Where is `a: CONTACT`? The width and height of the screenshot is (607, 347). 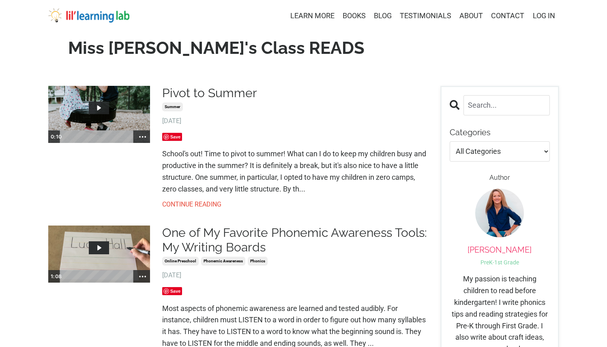 a: CONTACT is located at coordinates (508, 16).